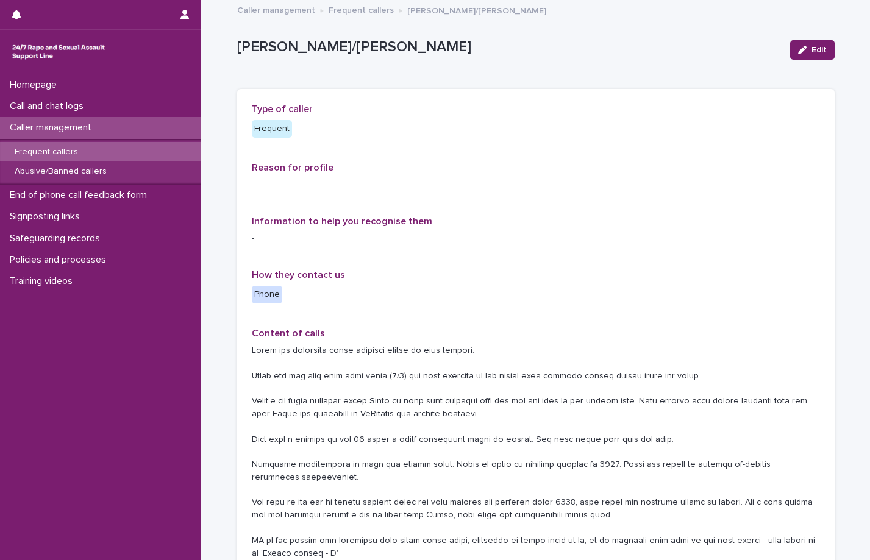 The width and height of the screenshot is (870, 560). I want to click on a: Caller management, so click(276, 9).